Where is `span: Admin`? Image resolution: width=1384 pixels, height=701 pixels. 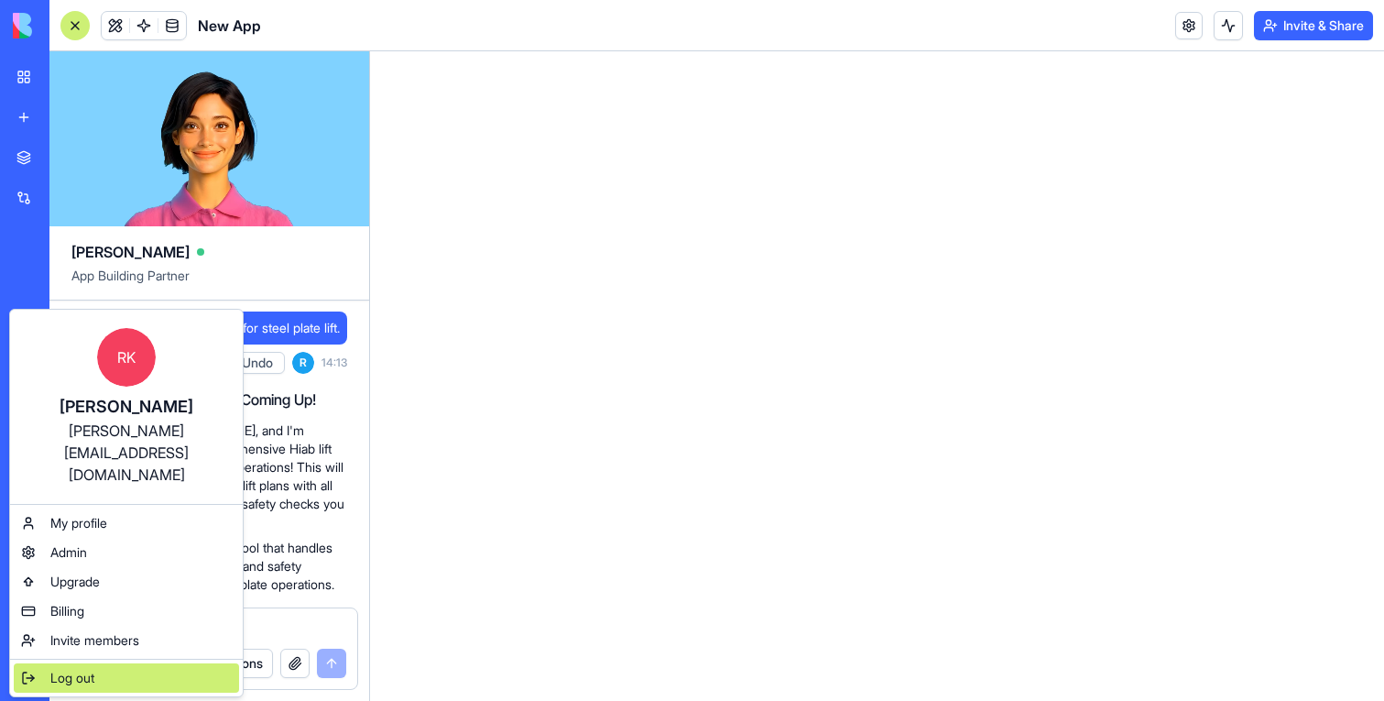
span: Admin is located at coordinates (69, 552).